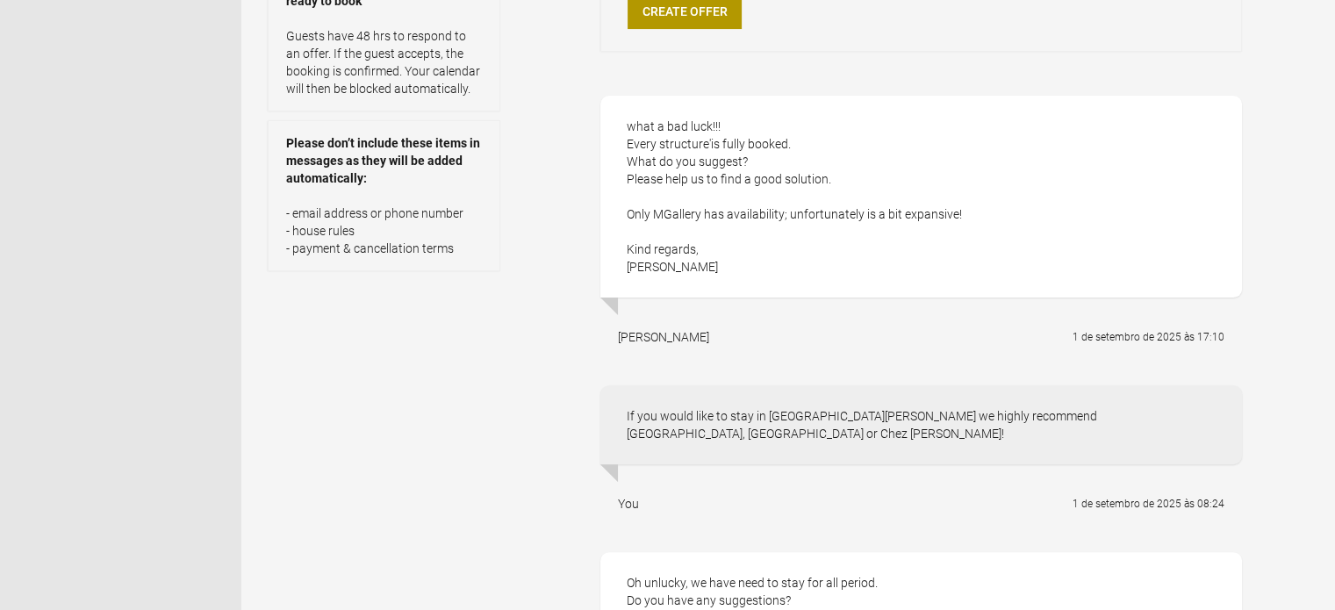 This screenshot has height=610, width=1335. Describe the element at coordinates (1148, 504) in the screenshot. I see `flynt-date-display: 1 de setembro de 2025 às 08:24` at that location.